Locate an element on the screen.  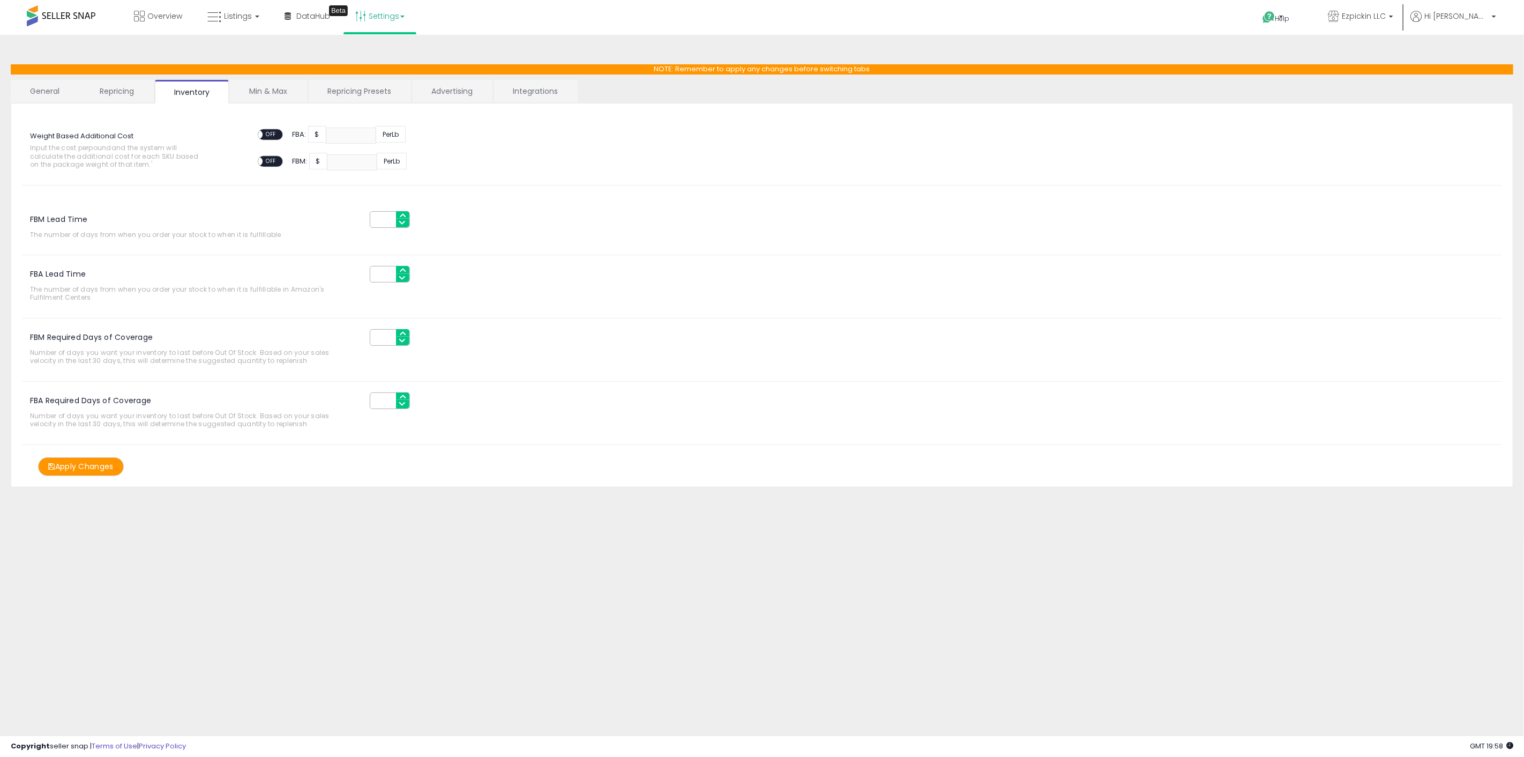
a: Integrations is located at coordinates (535, 91).